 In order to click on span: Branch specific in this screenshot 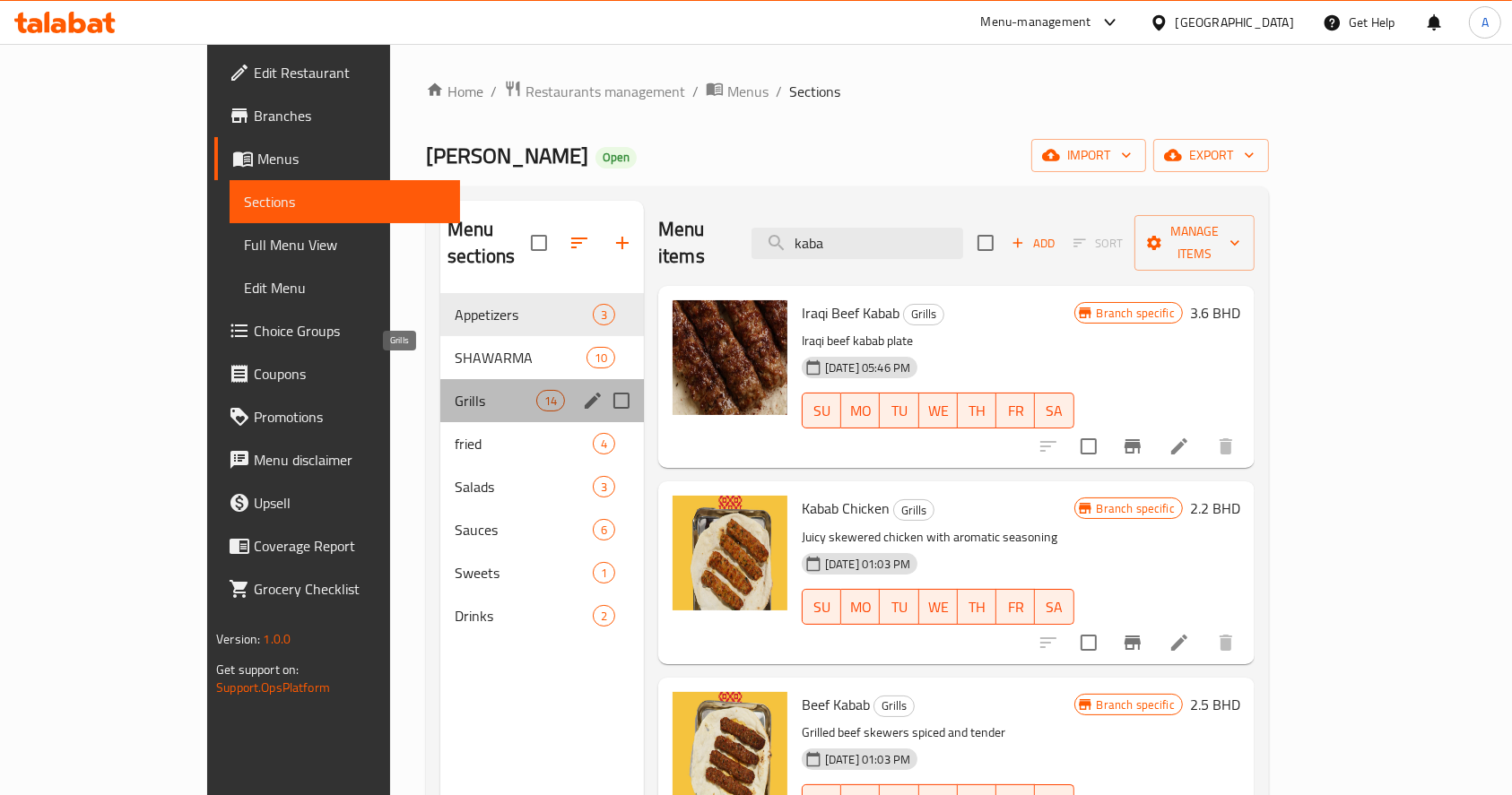, I will do `click(1135, 508)`.